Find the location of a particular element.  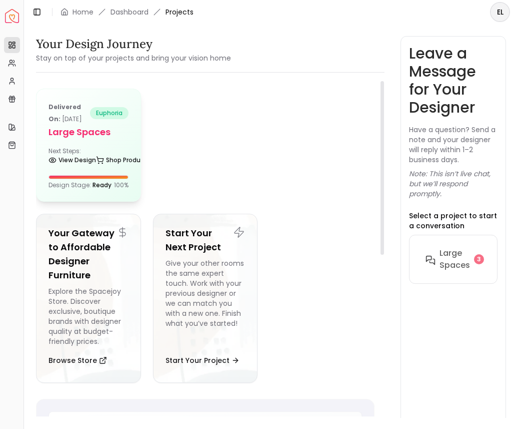

button: Start Your Project is located at coordinates (203, 360).